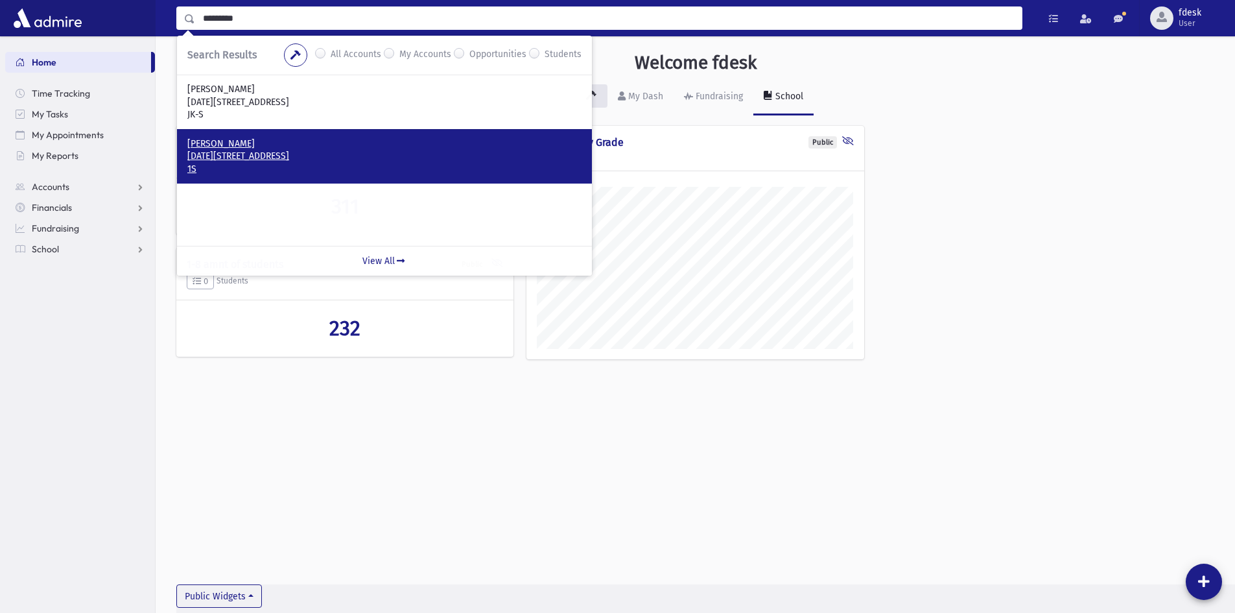 The height and width of the screenshot is (613, 1235). Describe the element at coordinates (51, 187) in the screenshot. I see `span: Accounts` at that location.